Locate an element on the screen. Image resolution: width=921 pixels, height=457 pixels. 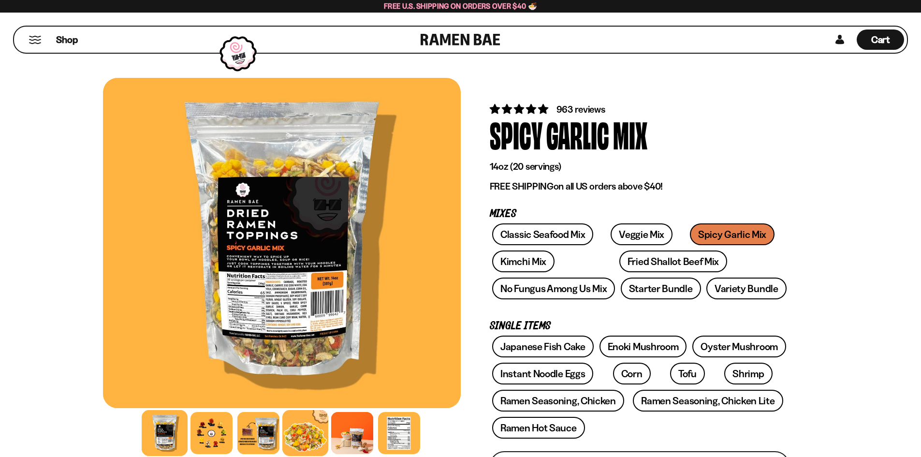
p: Mixes is located at coordinates (640, 214).